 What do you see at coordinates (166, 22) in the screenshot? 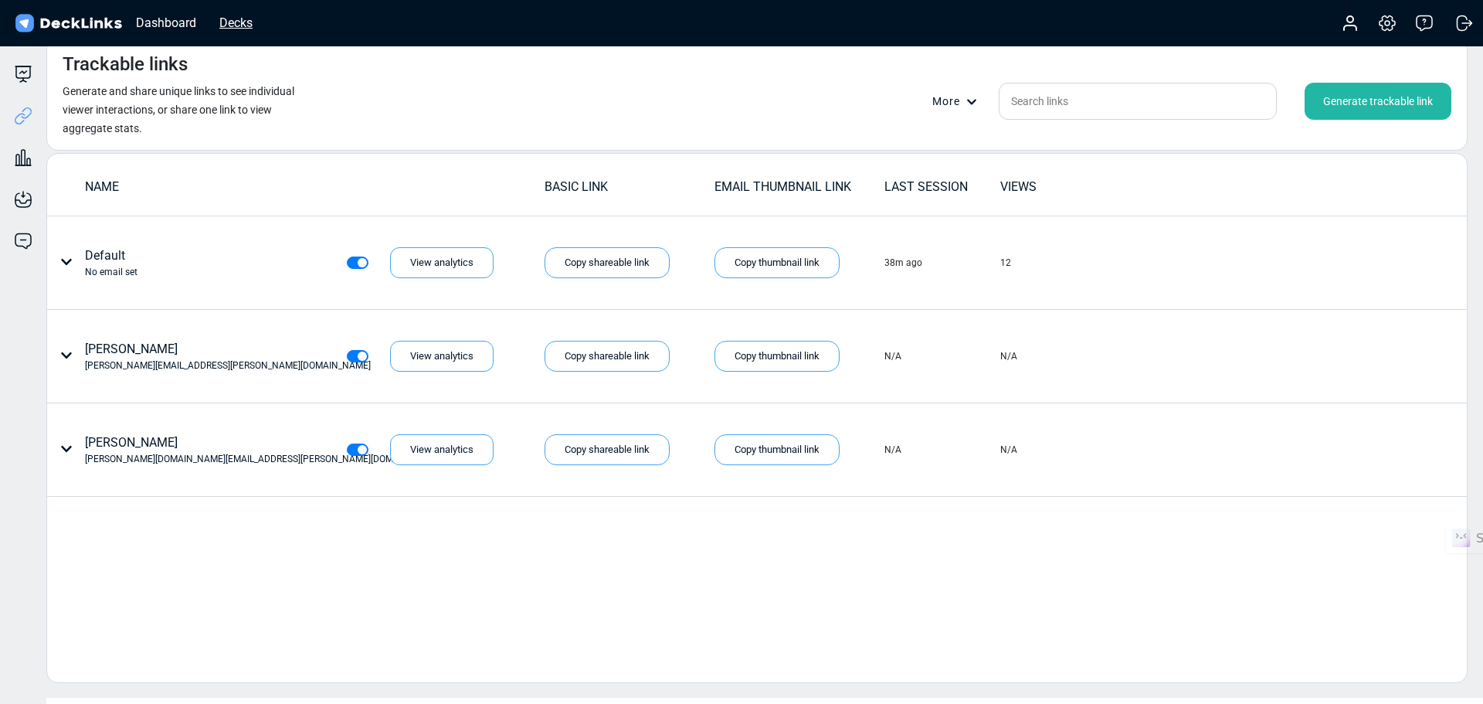
I see `div: Dashboard` at bounding box center [166, 22].